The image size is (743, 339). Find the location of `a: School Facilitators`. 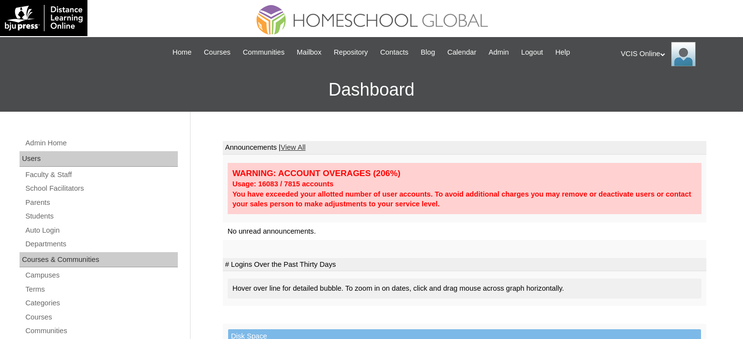

a: School Facilitators is located at coordinates (101, 188).